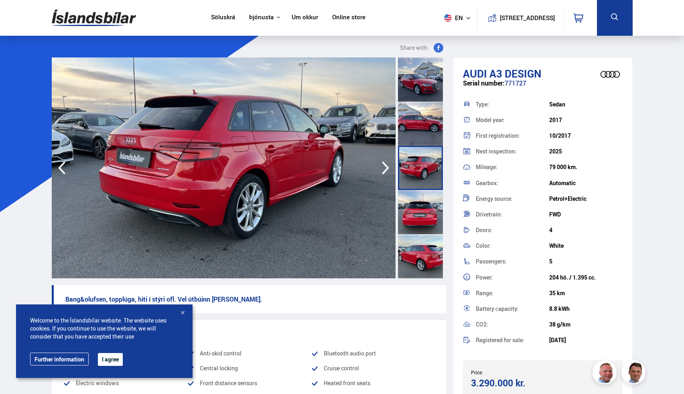 This screenshot has width=684, height=394. Describe the element at coordinates (586, 230) in the screenshot. I see `div: 4` at that location.